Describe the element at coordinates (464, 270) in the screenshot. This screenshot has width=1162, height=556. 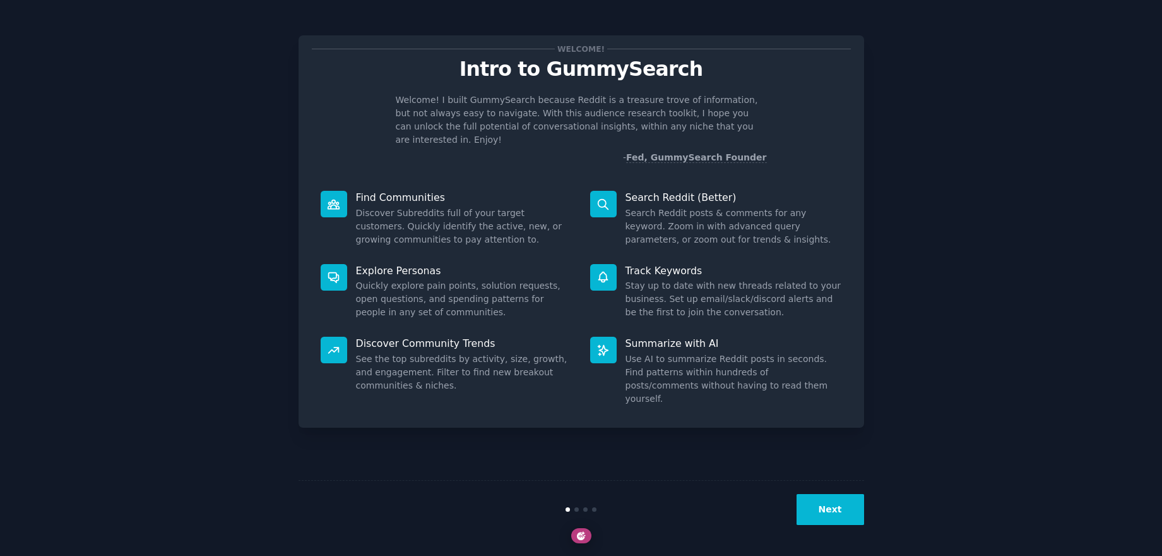
I see `p: Explore Personas` at that location.